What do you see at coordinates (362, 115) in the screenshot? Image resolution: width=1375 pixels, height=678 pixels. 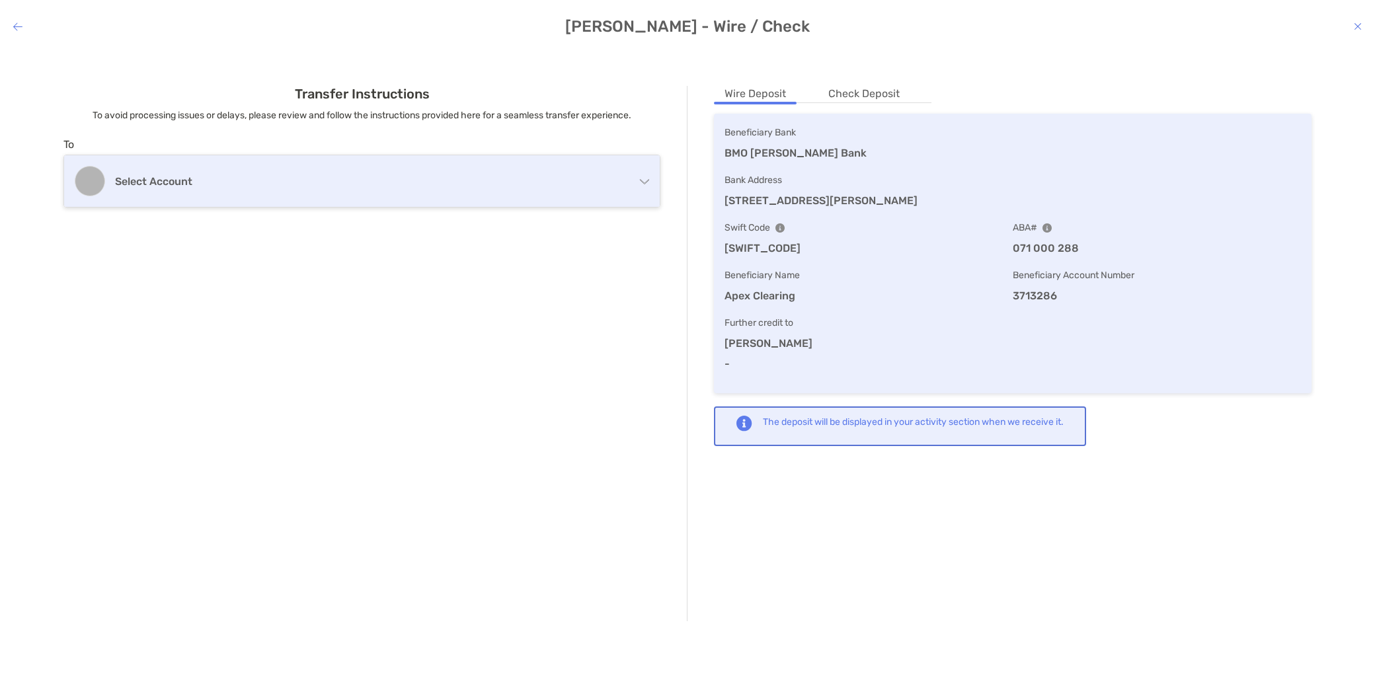 I see `p: To avoid processing issues or delays, please review and follow the instructions provided here for...` at bounding box center [362, 115].